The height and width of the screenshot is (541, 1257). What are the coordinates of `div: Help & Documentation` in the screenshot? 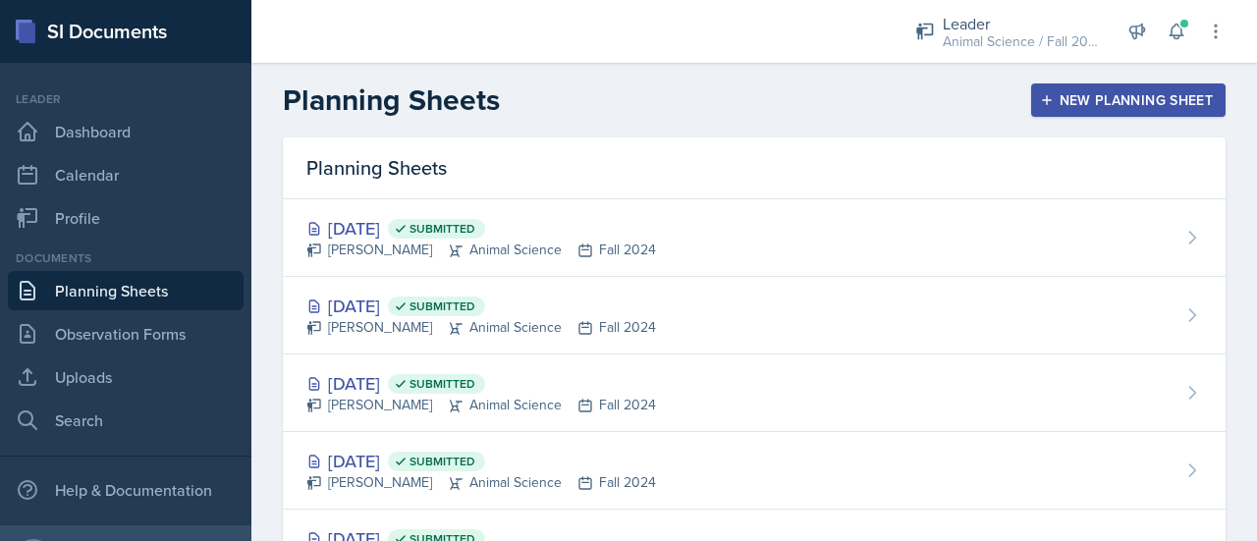 It's located at (126, 490).